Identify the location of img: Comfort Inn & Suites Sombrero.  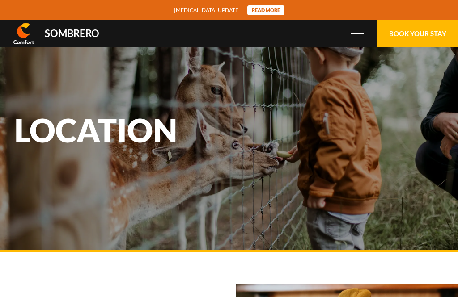
(24, 34).